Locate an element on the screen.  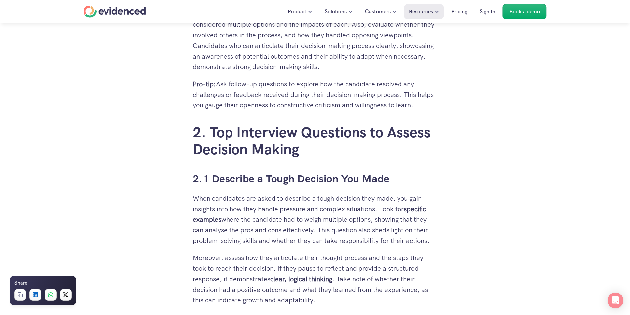
h3: 2.1 Describe a Tough Decision You Made is located at coordinates (315, 179).